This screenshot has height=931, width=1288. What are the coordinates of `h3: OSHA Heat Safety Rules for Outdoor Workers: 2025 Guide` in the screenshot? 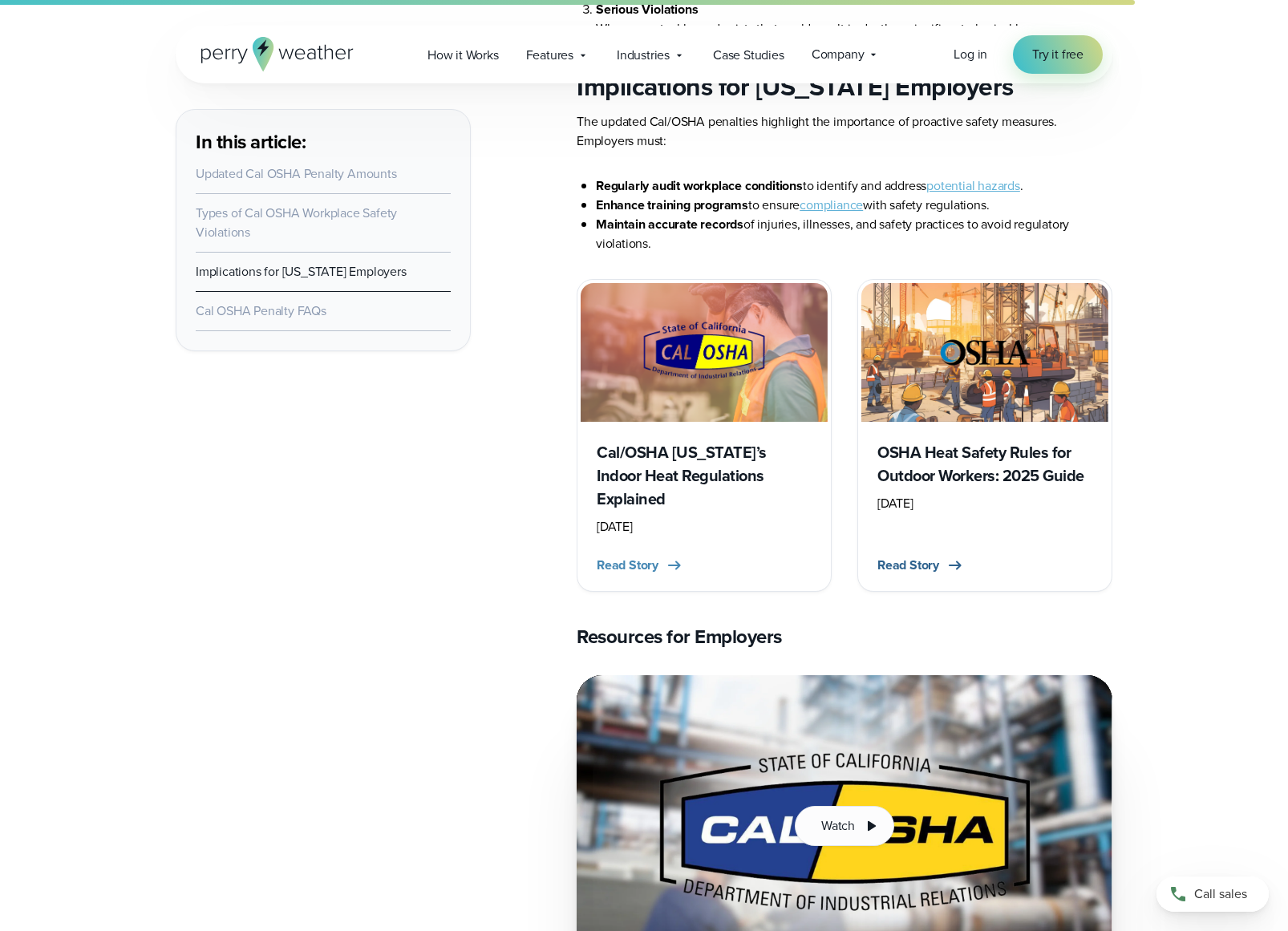 It's located at (985, 464).